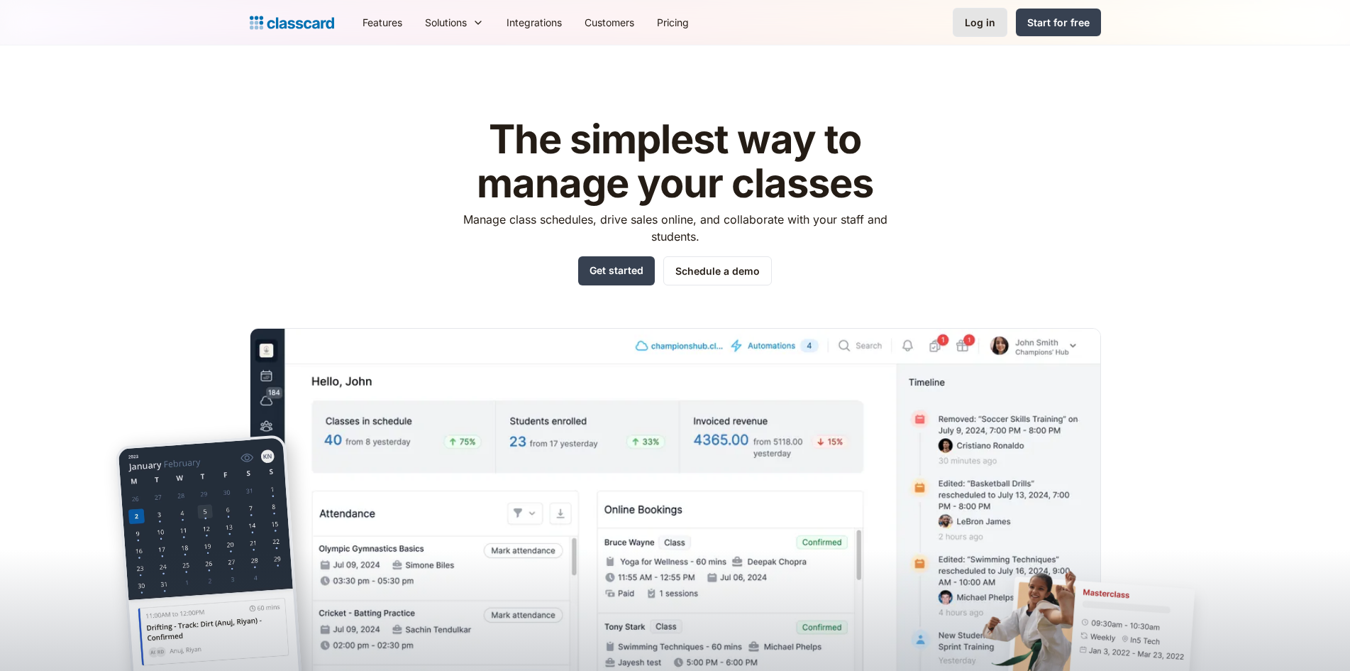 This screenshot has height=671, width=1350. What do you see at coordinates (675, 228) in the screenshot?
I see `p: Manage class schedules, drive sales online, and collaborate with your staff and students.` at bounding box center [675, 228].